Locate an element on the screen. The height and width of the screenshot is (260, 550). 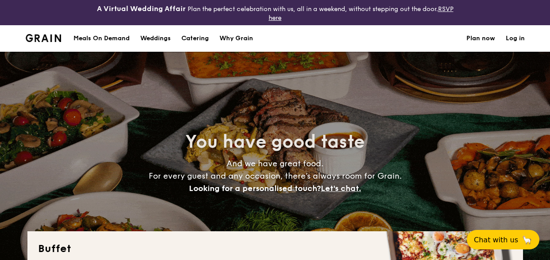
button: Chat with us🦙 is located at coordinates (503, 240).